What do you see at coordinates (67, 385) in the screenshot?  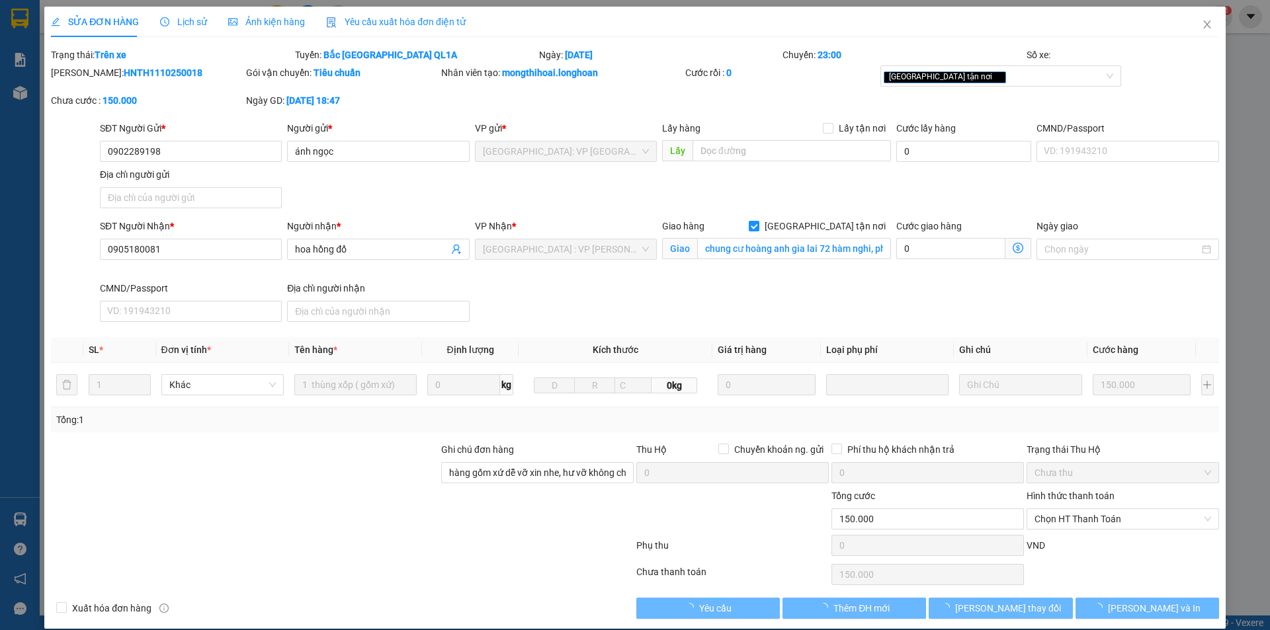 I see `button: delete` at bounding box center [67, 385].